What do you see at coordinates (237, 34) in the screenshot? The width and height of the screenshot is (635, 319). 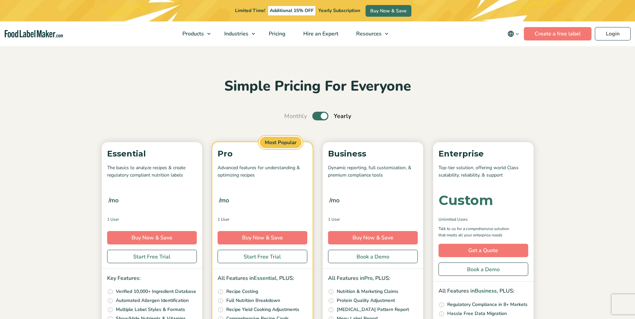 I see `a: Industries` at bounding box center [237, 34].